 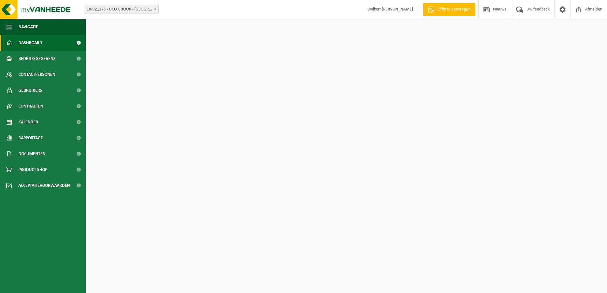 What do you see at coordinates (37, 75) in the screenshot?
I see `span: Contactpersonen` at bounding box center [37, 75].